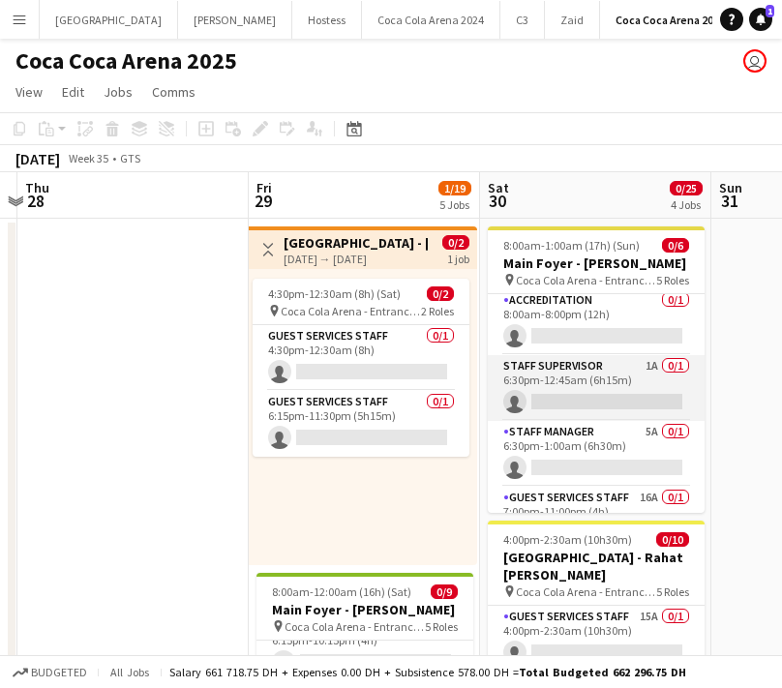 The image size is (782, 688). Describe the element at coordinates (126, 61) in the screenshot. I see `h1: Coca Coca Arena 2025` at that location.